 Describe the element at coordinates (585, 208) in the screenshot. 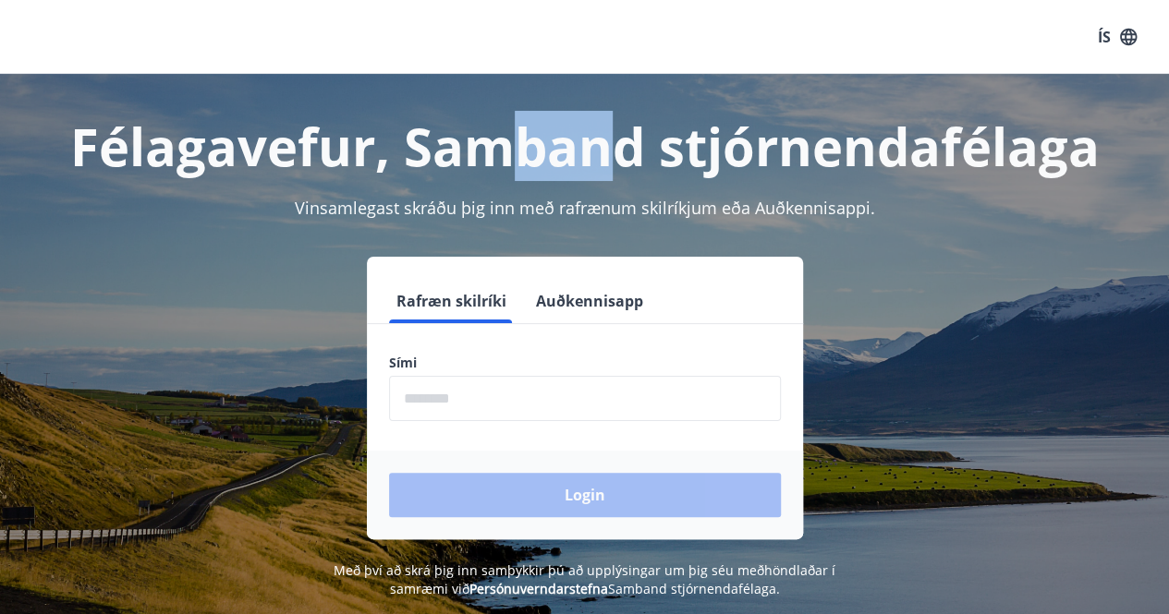

I see `span: Vinsamlegast skráðu þig inn með rafrænum skilríkjum eða Auðkennisappi.` at that location.